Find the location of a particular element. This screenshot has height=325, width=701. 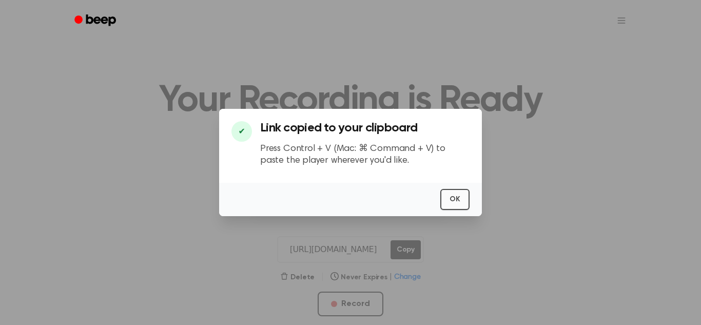

a: Beep is located at coordinates (96, 21).